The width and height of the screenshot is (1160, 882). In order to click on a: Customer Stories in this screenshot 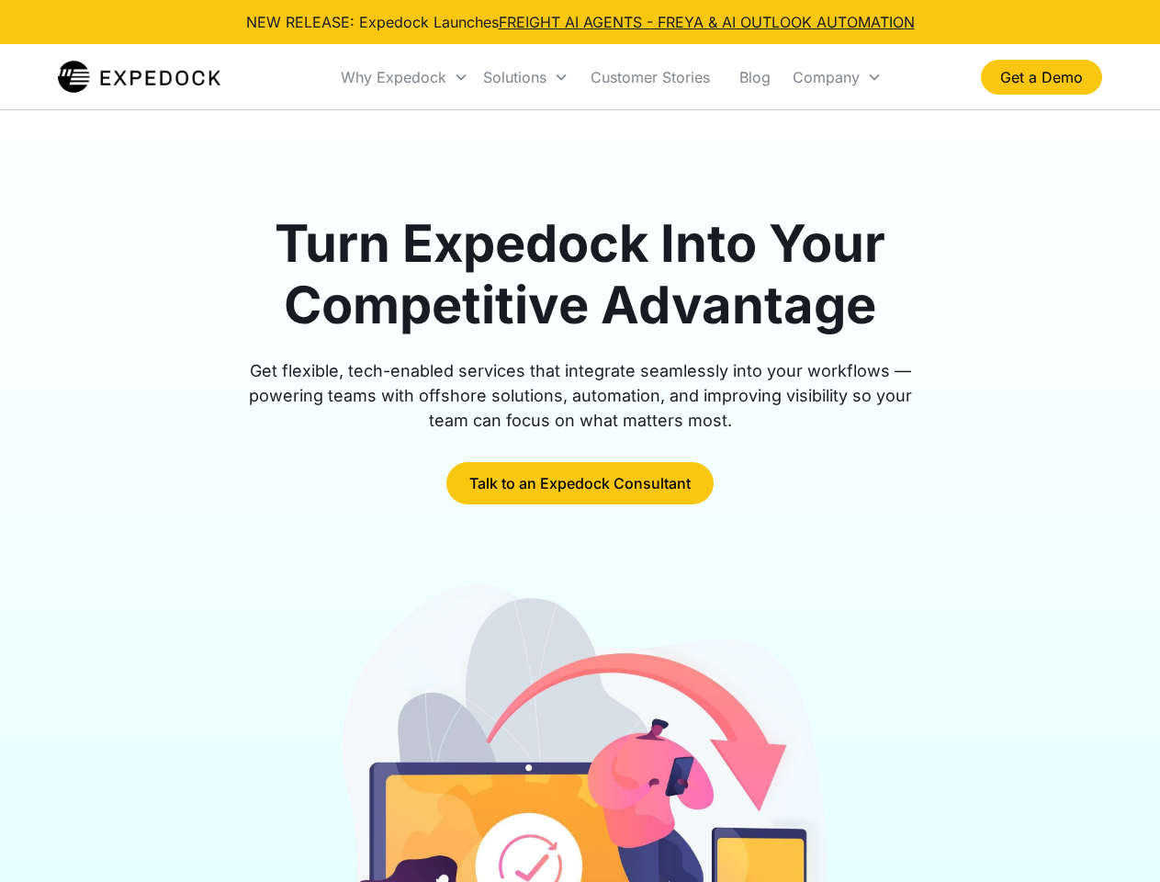, I will do `click(650, 77)`.